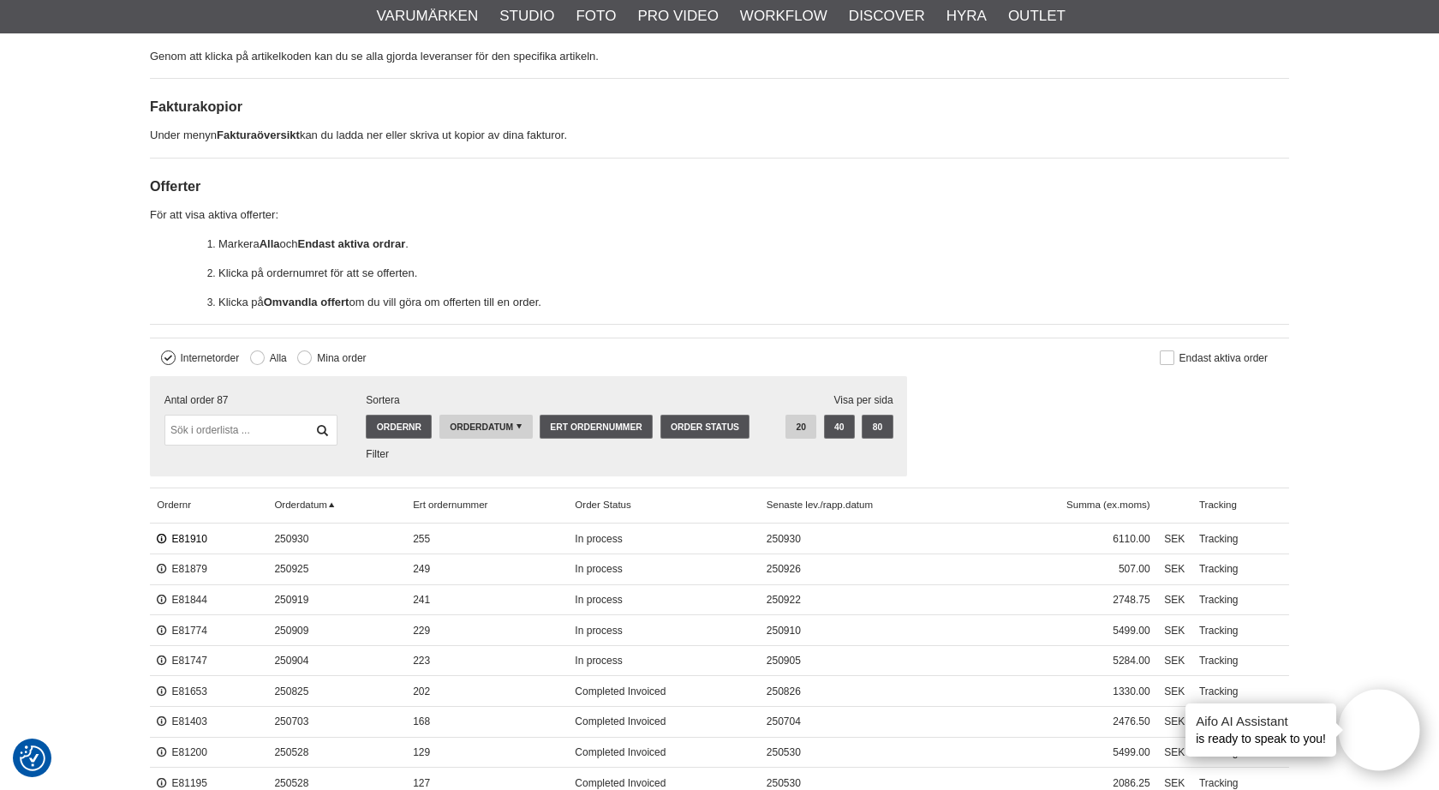 This screenshot has height=790, width=1439. Describe the element at coordinates (966, 16) in the screenshot. I see `a: Hyra` at that location.